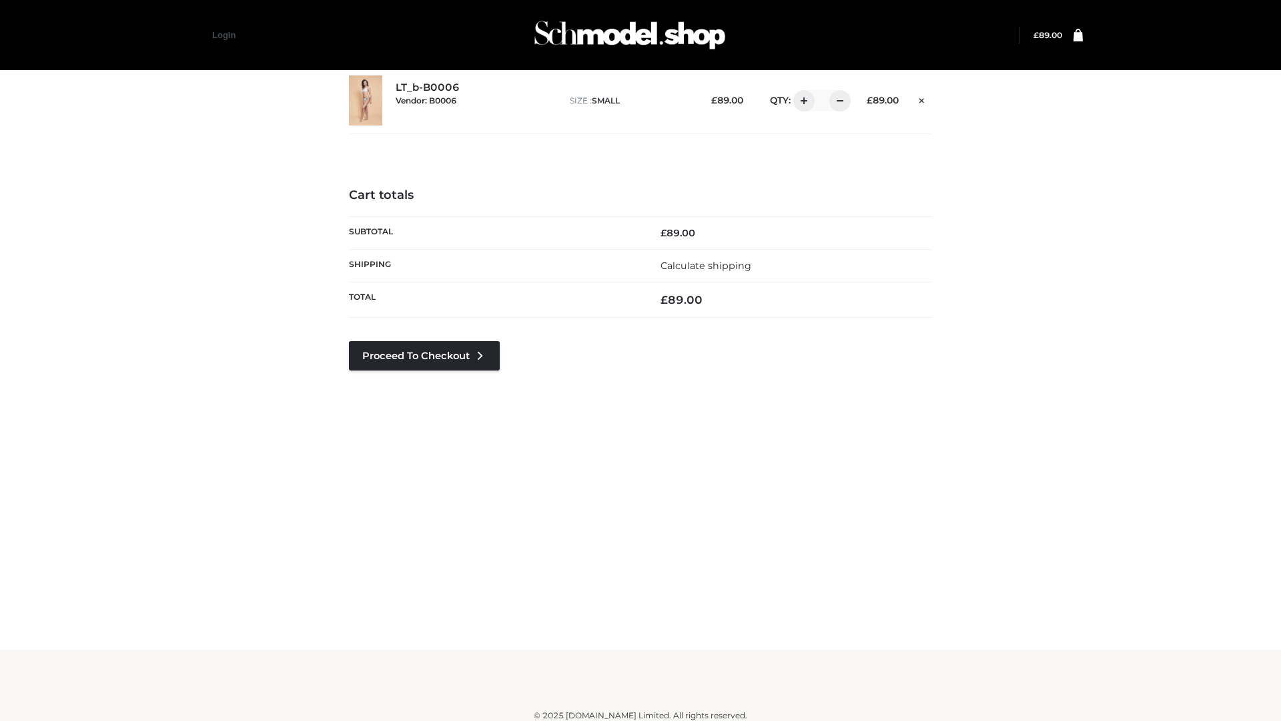  I want to click on th: Subtotal, so click(494, 232).